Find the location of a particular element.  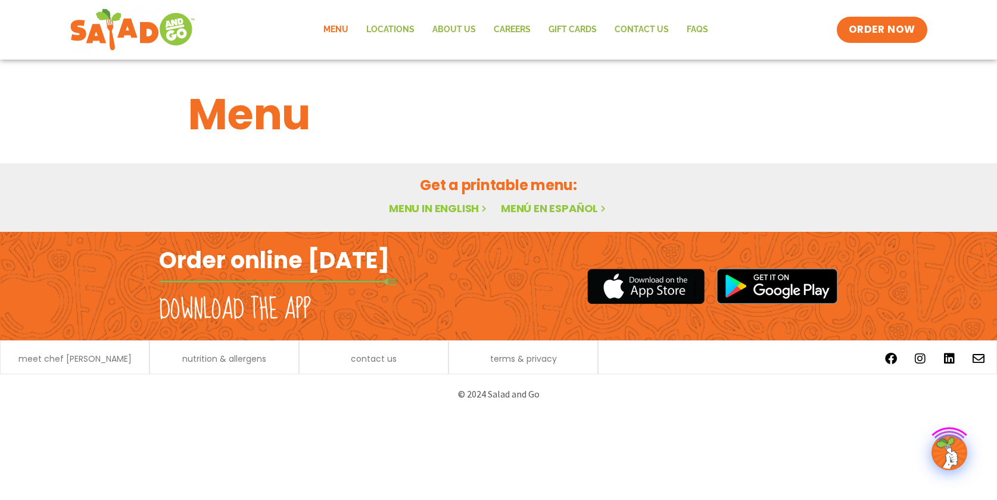

a: Menu is located at coordinates (336, 30).